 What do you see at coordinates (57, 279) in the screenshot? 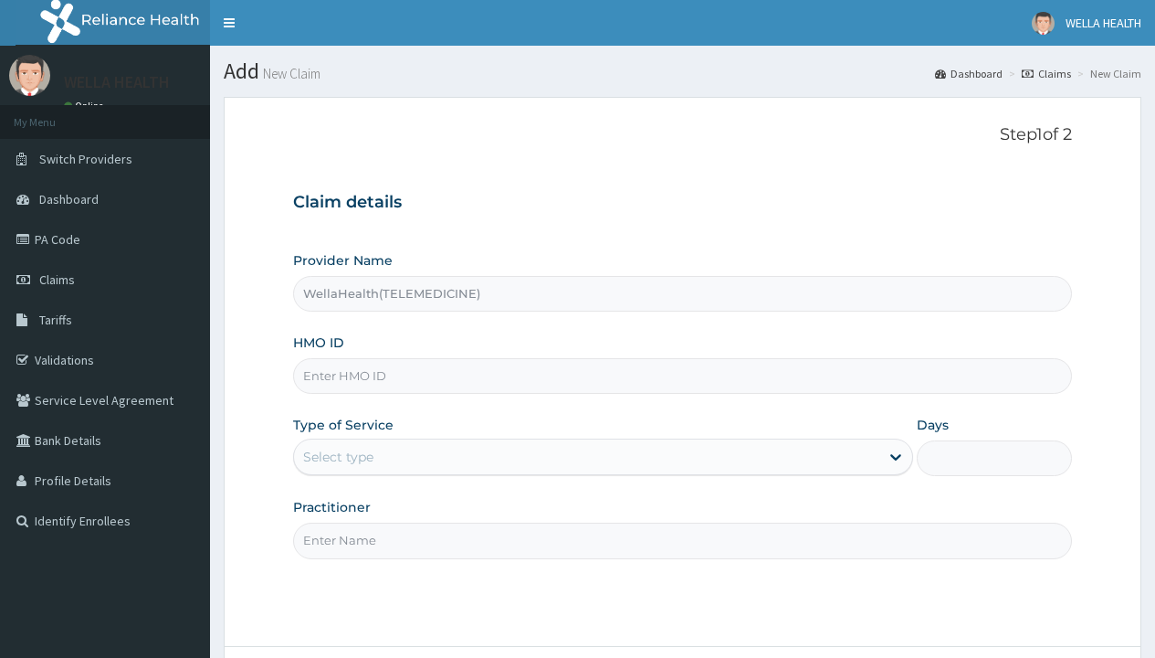
I see `span: Claims` at bounding box center [57, 279].